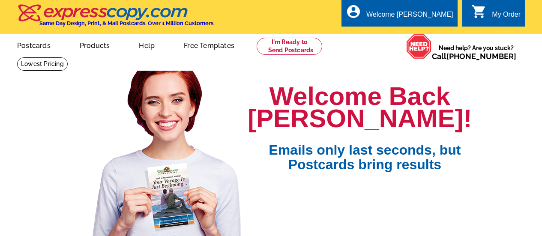 The image size is (542, 236). I want to click on a: Same Day Design, Print, & Mail Postcards. Over 1 Million Customers., so click(116, 18).